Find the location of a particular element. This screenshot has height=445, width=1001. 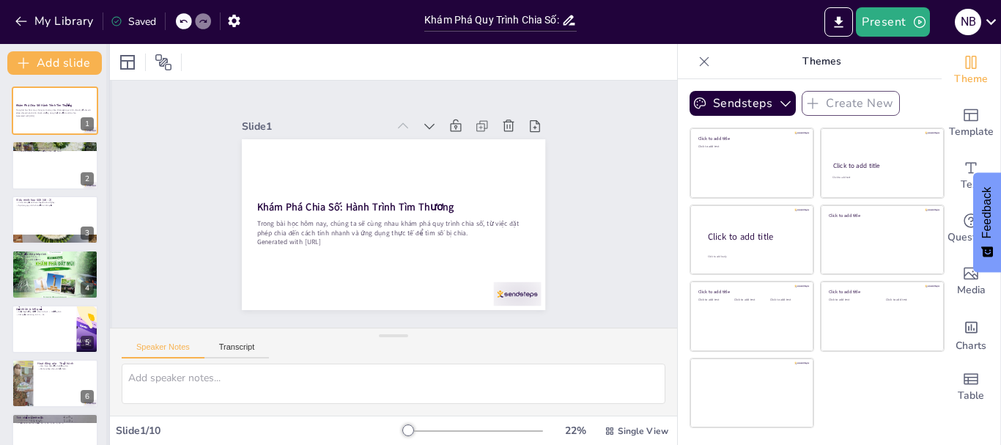

span: Position is located at coordinates (163, 62).